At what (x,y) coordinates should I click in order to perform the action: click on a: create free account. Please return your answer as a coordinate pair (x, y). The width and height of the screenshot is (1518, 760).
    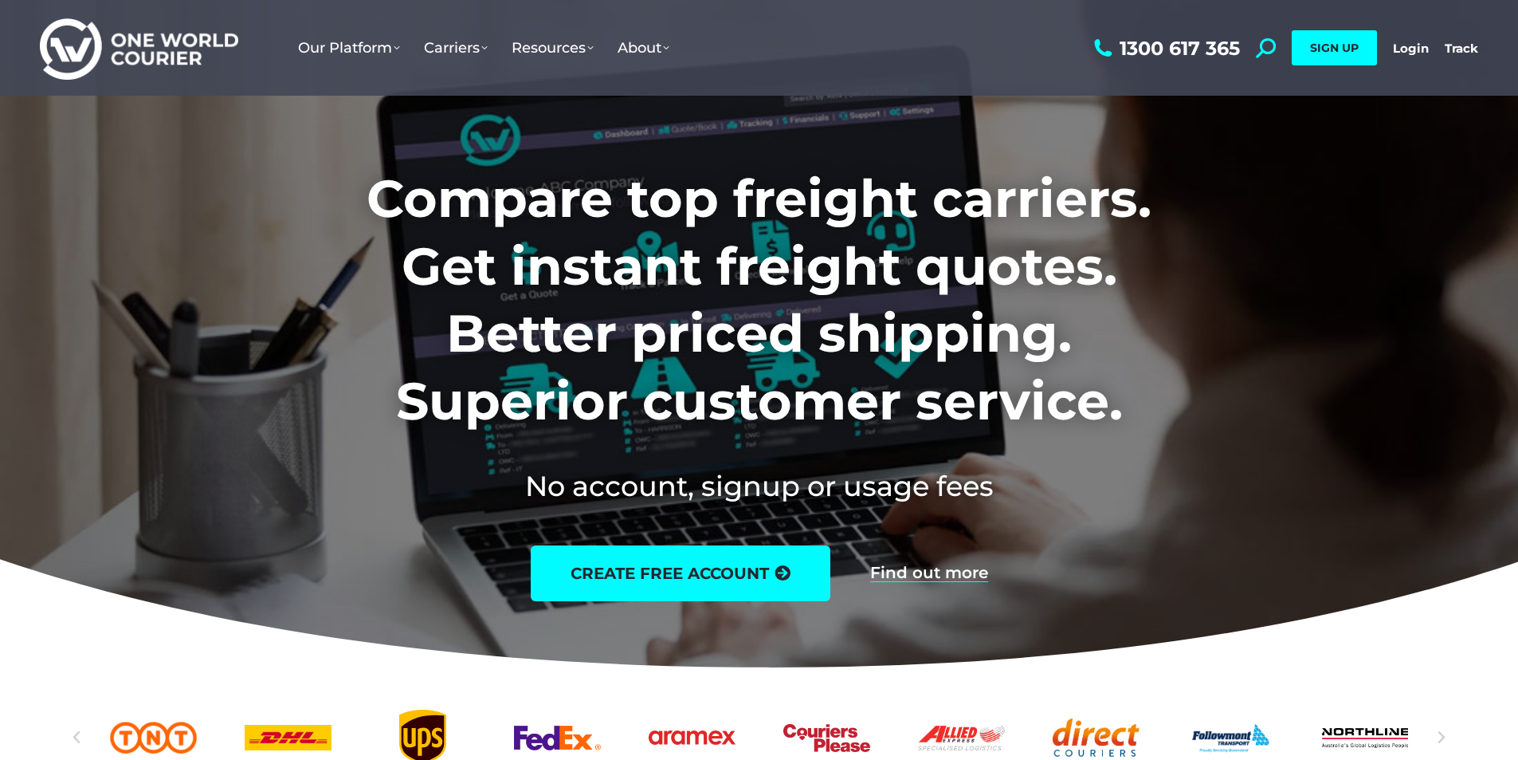
    Looking at the image, I should click on (681, 573).